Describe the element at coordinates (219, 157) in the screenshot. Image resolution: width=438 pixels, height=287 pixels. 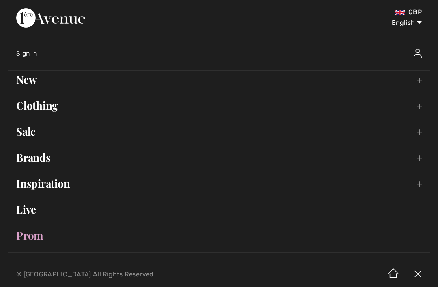
I see `a: Brands` at that location.